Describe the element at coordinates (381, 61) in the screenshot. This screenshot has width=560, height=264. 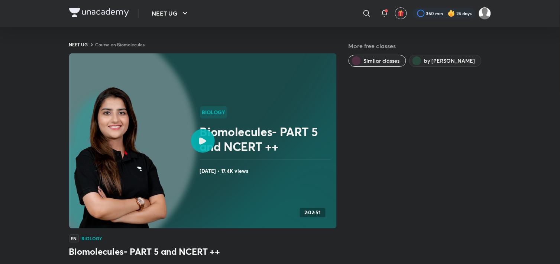
I see `span: Similar classes` at that location.